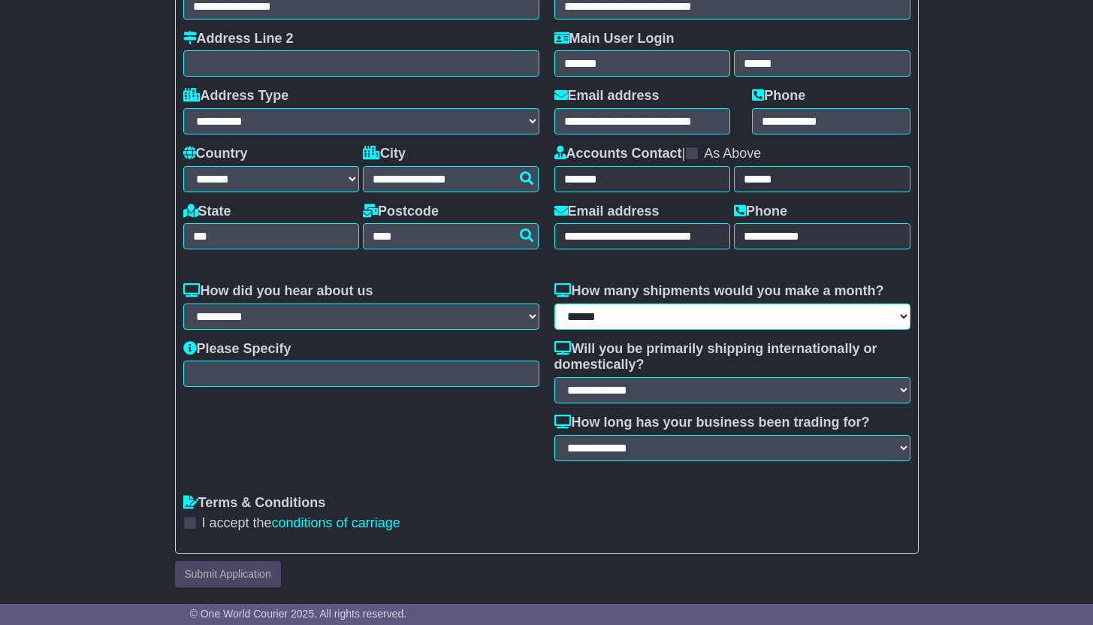  I want to click on a: conditions of carriage, so click(336, 523).